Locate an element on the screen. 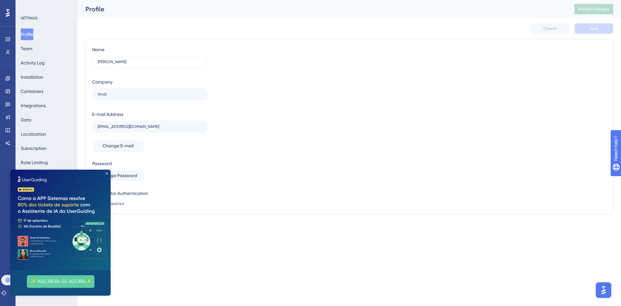  span: Need Help? is located at coordinates (28, 5).